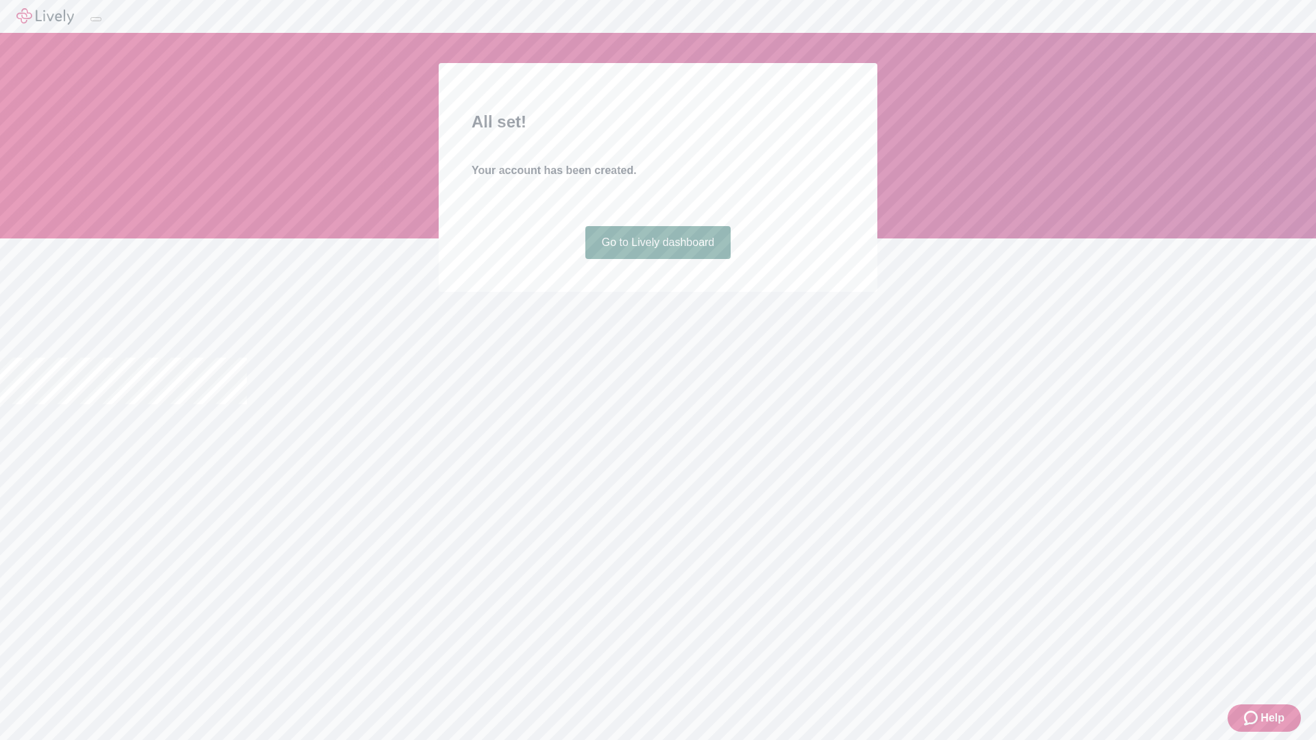 The image size is (1316, 740). Describe the element at coordinates (45, 16) in the screenshot. I see `img: Lively` at that location.